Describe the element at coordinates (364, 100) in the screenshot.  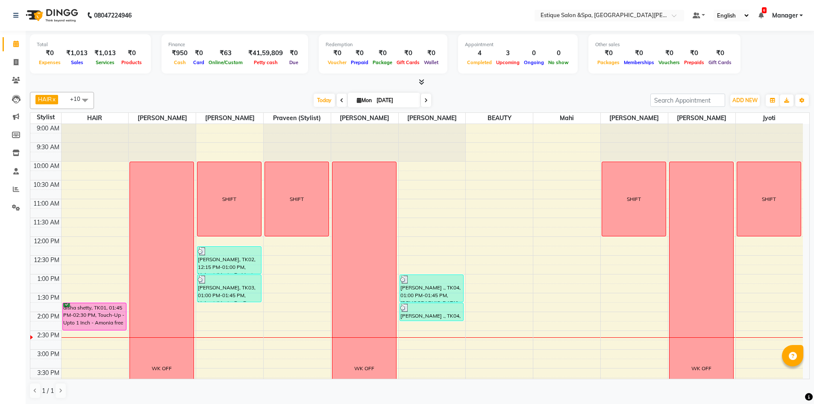
I see `span: Mon` at that location.